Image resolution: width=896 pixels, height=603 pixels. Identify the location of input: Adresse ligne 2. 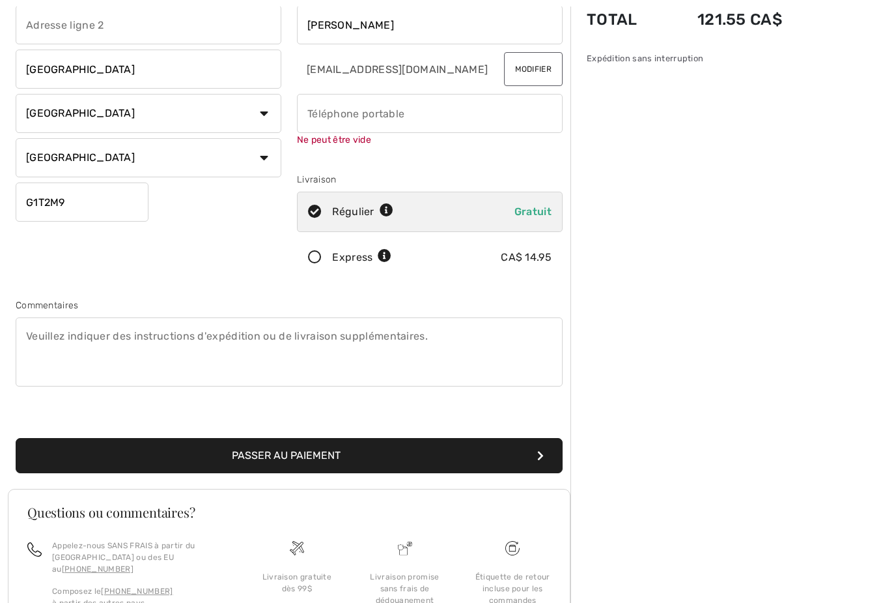
(149, 25).